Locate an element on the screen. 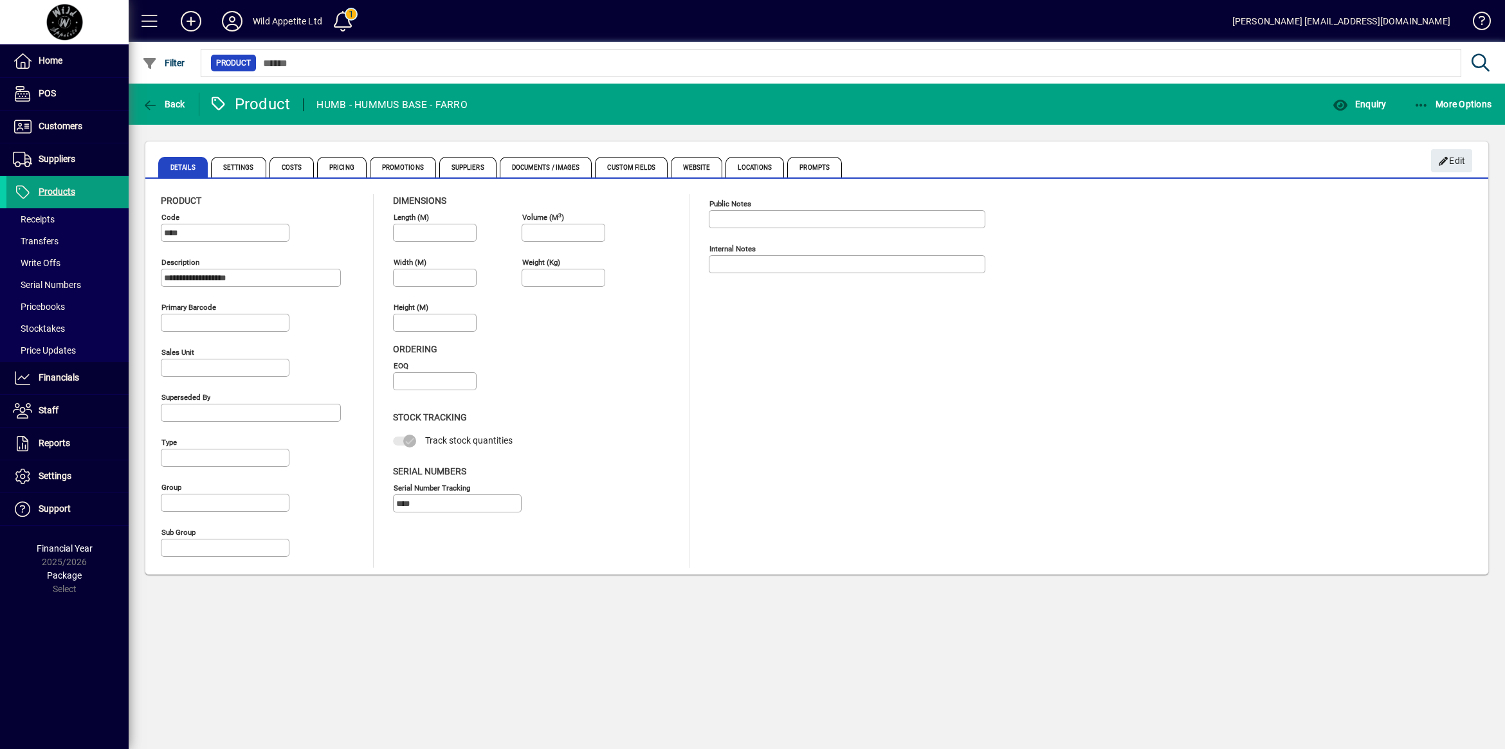 This screenshot has height=749, width=1505. mat-label: Code is located at coordinates (170, 217).